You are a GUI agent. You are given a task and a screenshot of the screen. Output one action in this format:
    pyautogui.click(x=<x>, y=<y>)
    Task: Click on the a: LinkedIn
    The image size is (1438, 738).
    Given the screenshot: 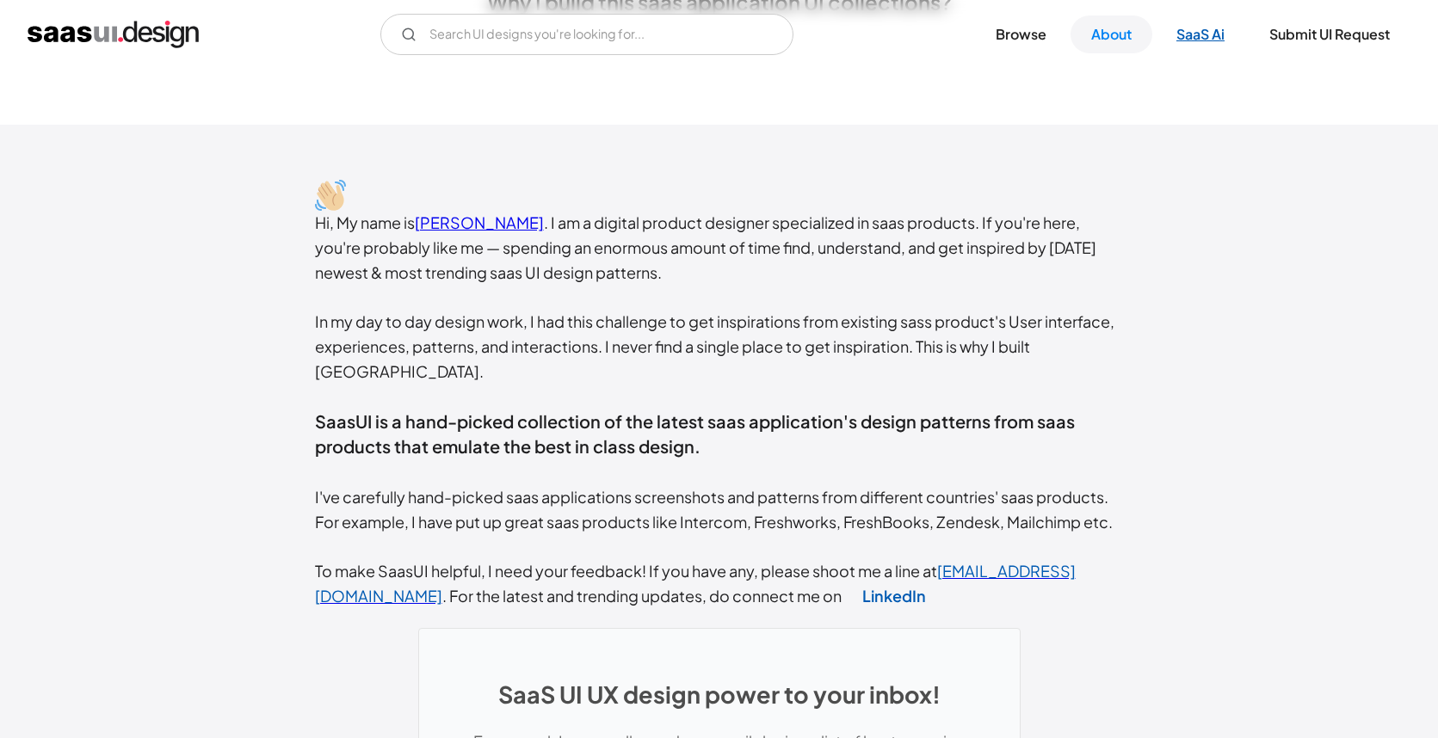 What is the action you would take?
    pyautogui.click(x=894, y=595)
    